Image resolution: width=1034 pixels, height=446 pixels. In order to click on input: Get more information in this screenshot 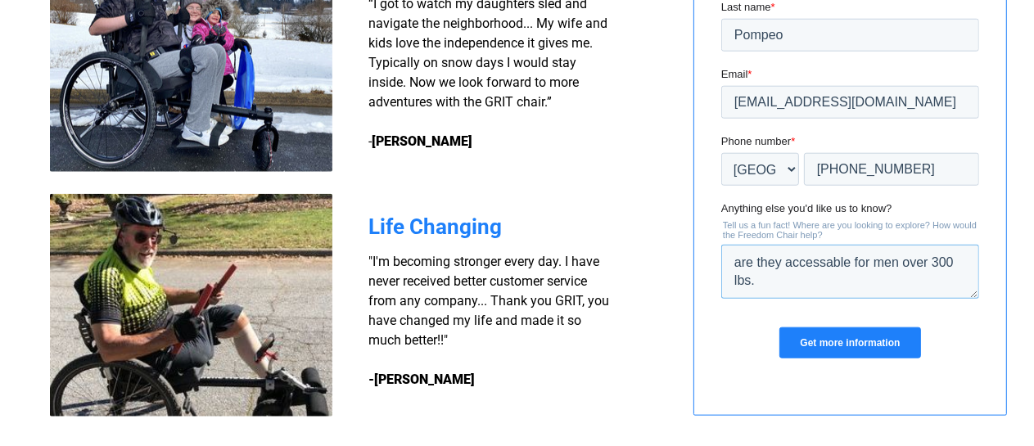, I will do `click(129, 411)`.